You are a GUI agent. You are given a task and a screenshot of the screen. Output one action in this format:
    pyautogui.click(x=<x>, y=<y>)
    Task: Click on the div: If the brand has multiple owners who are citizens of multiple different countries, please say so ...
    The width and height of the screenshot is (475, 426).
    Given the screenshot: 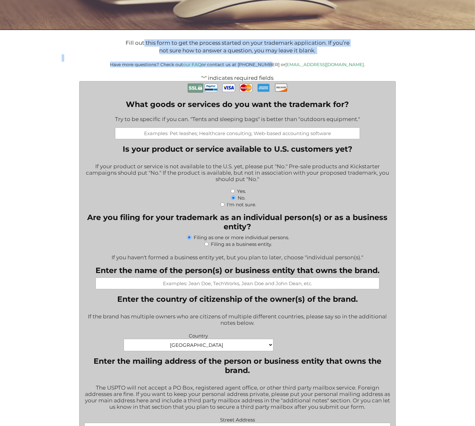 What is the action you would take?
    pyautogui.click(x=237, y=320)
    